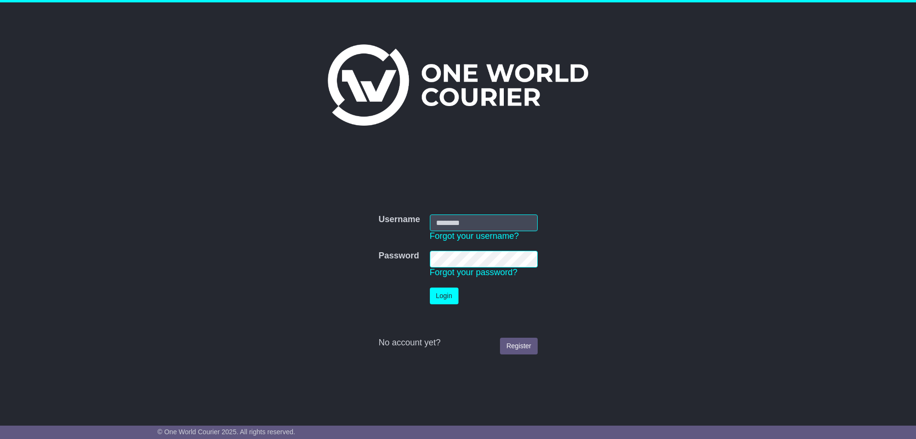 This screenshot has width=916, height=439. Describe the element at coordinates (398, 256) in the screenshot. I see `label: Password` at that location.